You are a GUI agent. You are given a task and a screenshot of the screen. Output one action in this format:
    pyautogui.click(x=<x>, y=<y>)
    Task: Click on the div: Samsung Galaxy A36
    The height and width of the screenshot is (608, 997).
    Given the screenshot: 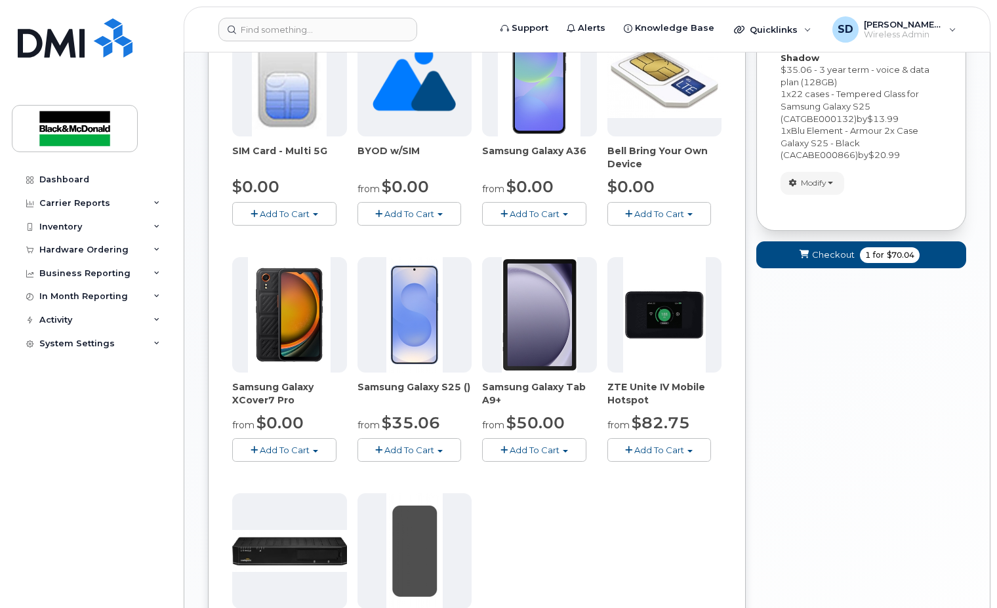 What is the action you would take?
    pyautogui.click(x=539, y=157)
    